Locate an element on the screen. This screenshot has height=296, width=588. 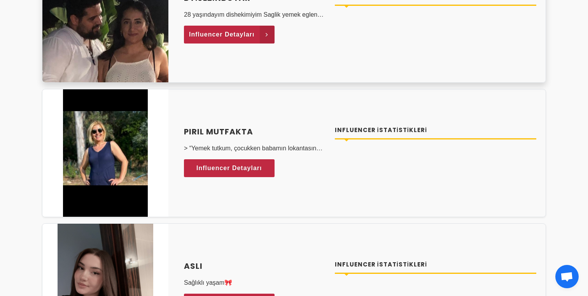
a: Aslı is located at coordinates (255, 266).